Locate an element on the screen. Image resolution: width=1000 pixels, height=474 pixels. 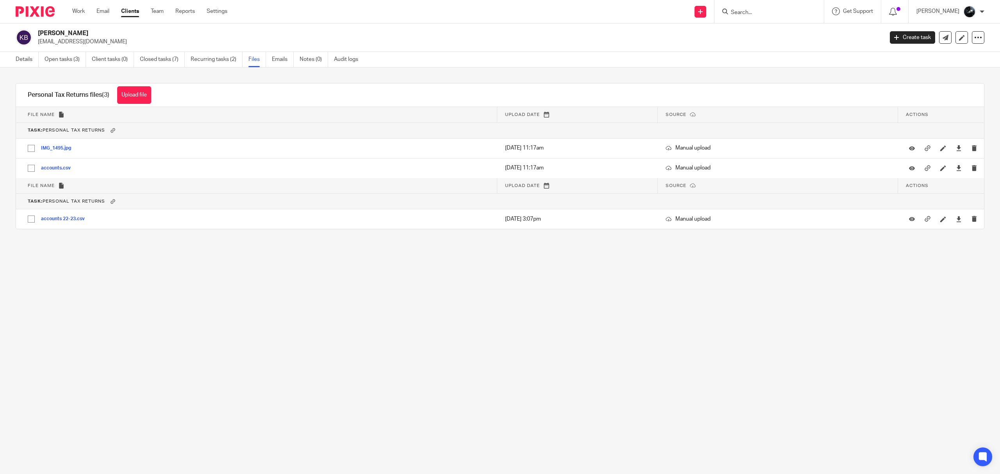
a: Audit logs is located at coordinates (349, 59).